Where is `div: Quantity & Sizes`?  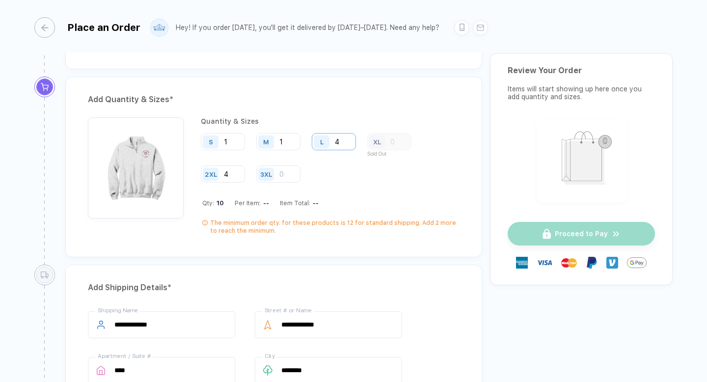
div: Quantity & Sizes is located at coordinates (330, 121).